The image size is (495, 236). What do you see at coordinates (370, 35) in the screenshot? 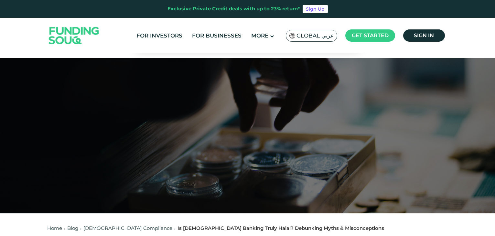
I see `span: Get started` at bounding box center [370, 35].